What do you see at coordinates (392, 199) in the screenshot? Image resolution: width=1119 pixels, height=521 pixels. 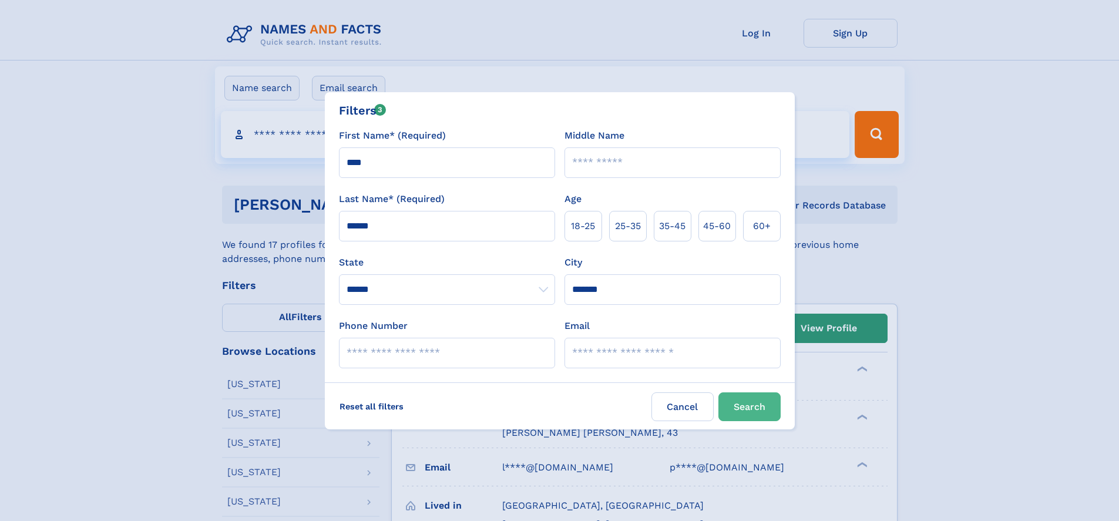 I see `label: Last Name* (Required)` at bounding box center [392, 199].